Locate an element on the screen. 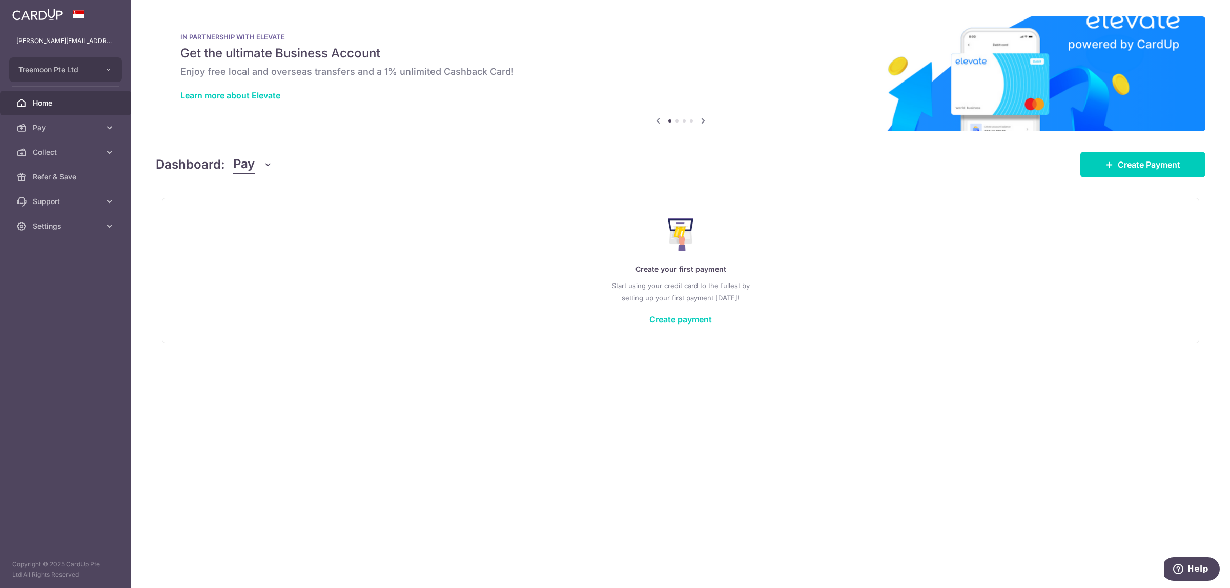 The width and height of the screenshot is (1230, 588). h4: Dashboard: is located at coordinates (190, 165).